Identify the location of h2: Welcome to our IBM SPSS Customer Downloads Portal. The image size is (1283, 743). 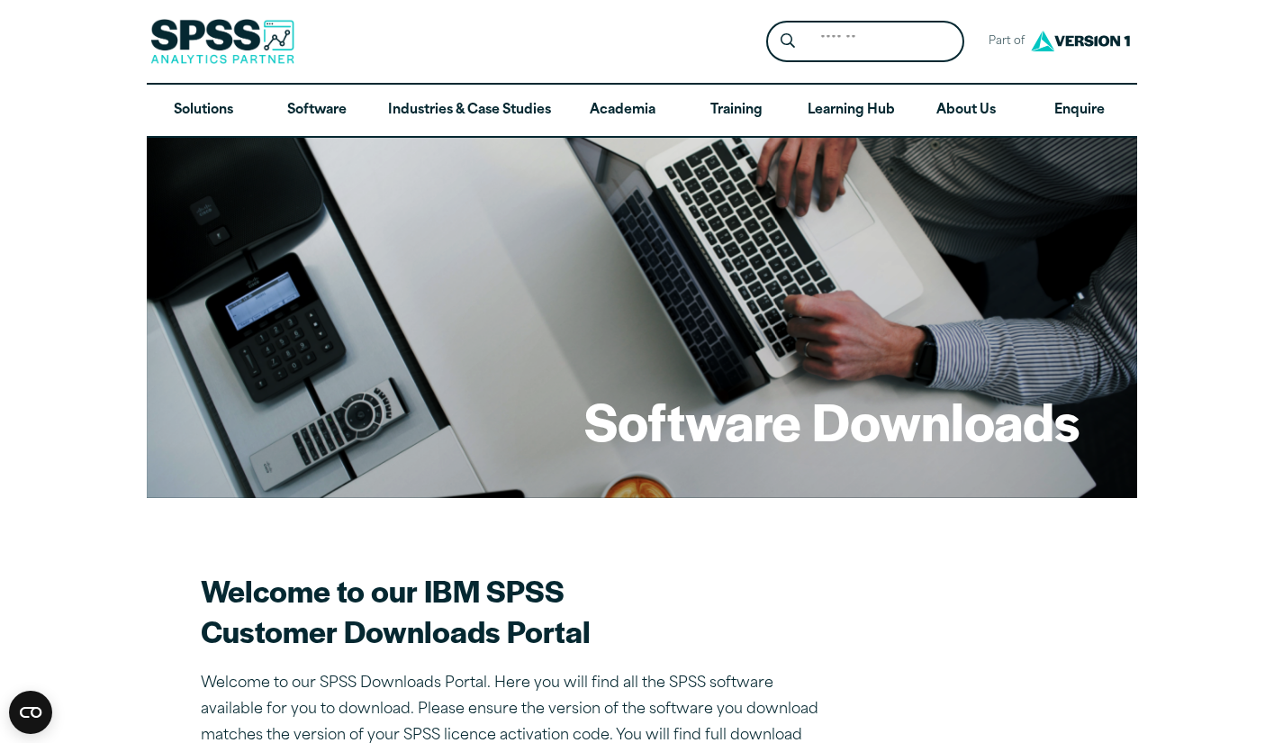
(516, 611).